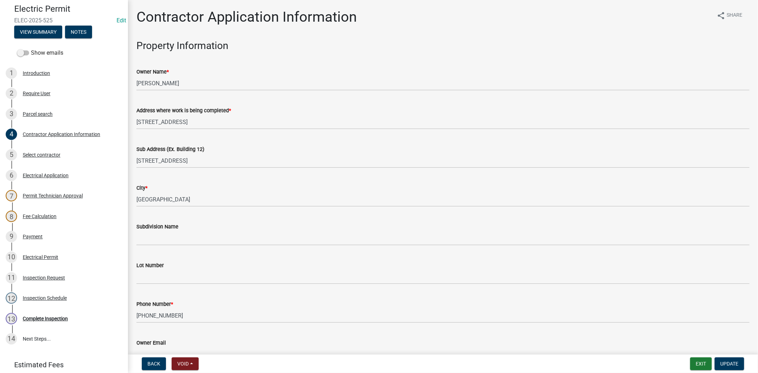 The image size is (758, 373). I want to click on i: share, so click(721, 16).